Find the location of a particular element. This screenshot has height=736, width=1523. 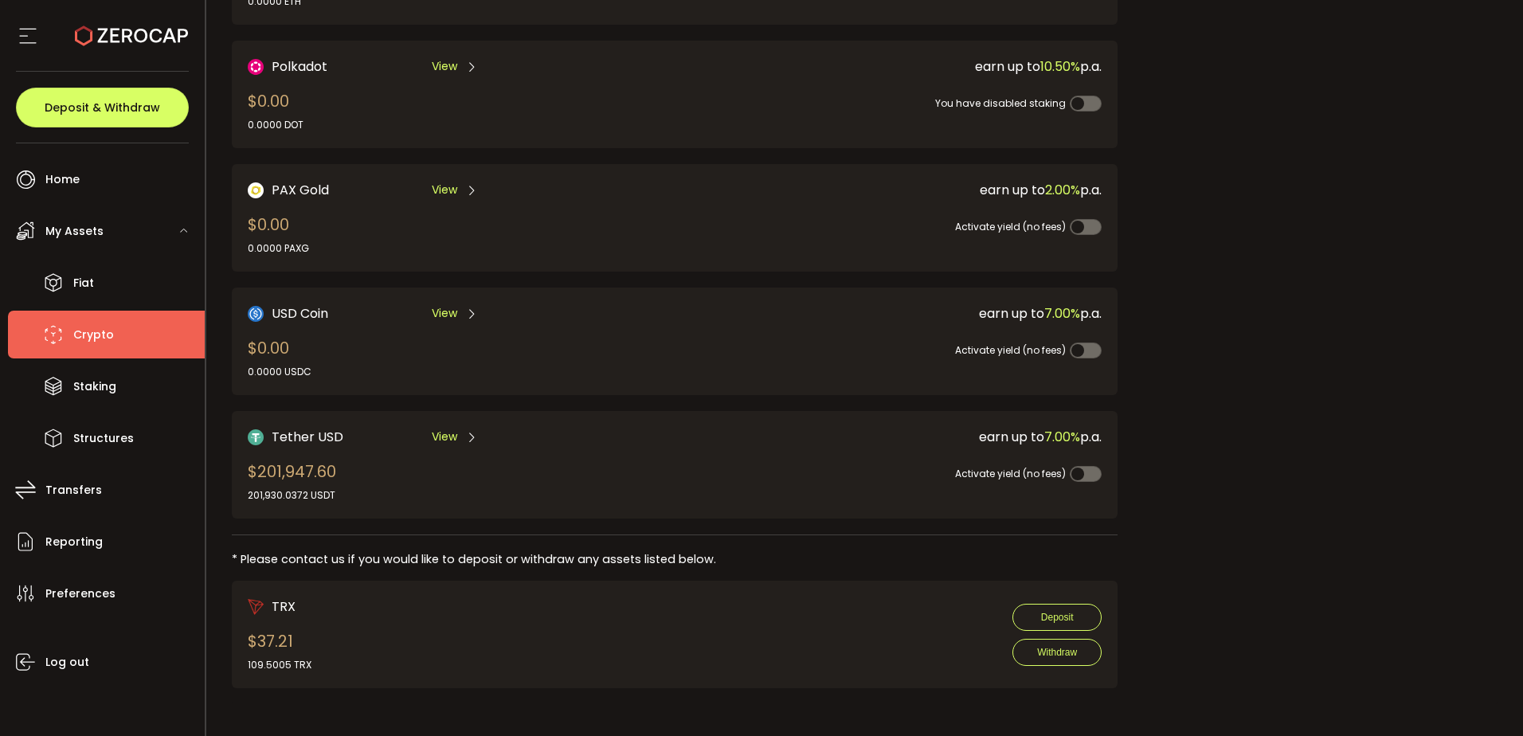

button: Deposit & Withdraw is located at coordinates (102, 108).